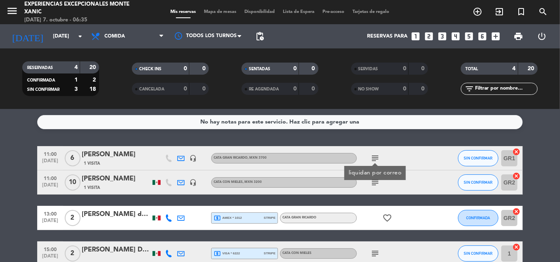  I want to click on span: Disponibilidad, so click(260, 12).